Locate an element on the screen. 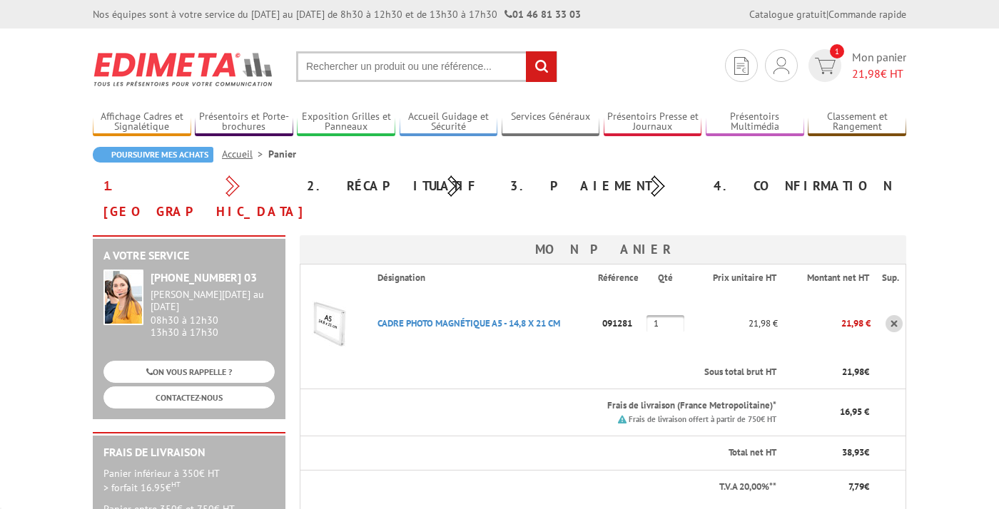  p: Montant net HT is located at coordinates (829, 278).